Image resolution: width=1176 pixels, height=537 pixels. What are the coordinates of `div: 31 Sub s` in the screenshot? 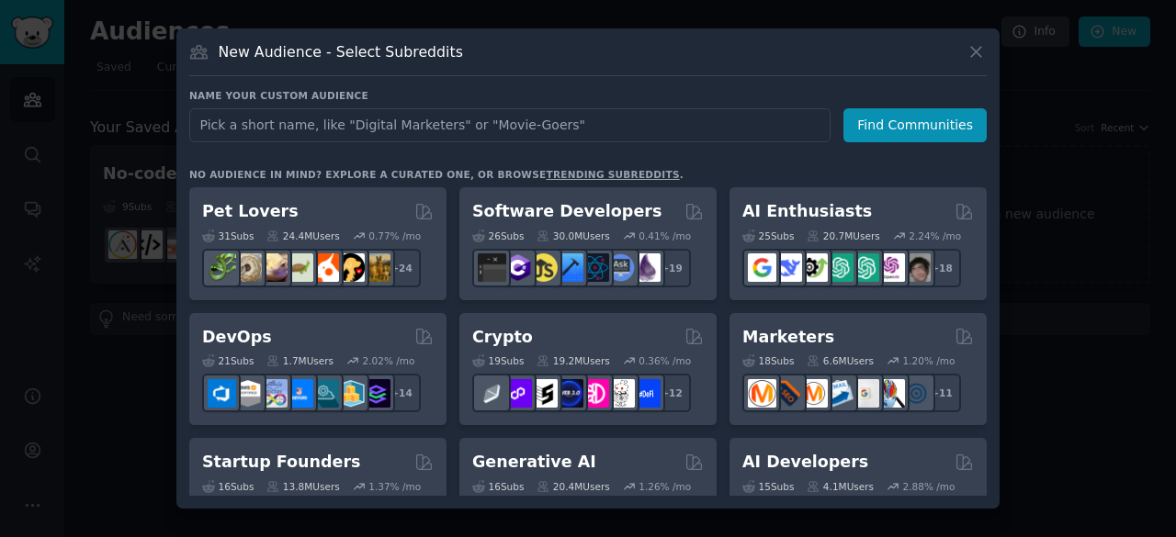 It's located at (228, 236).